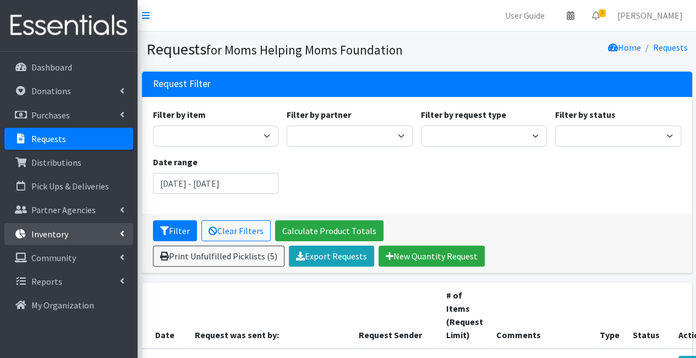 The width and height of the screenshot is (696, 358). Describe the element at coordinates (464, 115) in the screenshot. I see `label: Filter by request type` at that location.